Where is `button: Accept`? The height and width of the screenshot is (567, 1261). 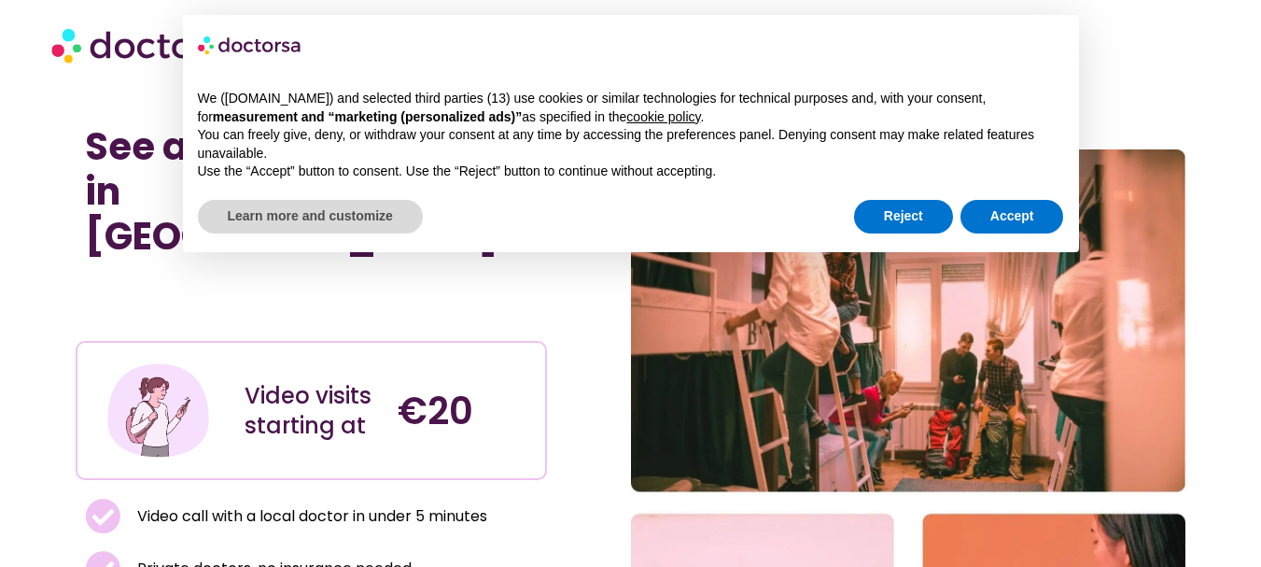 button: Accept is located at coordinates (1012, 217).